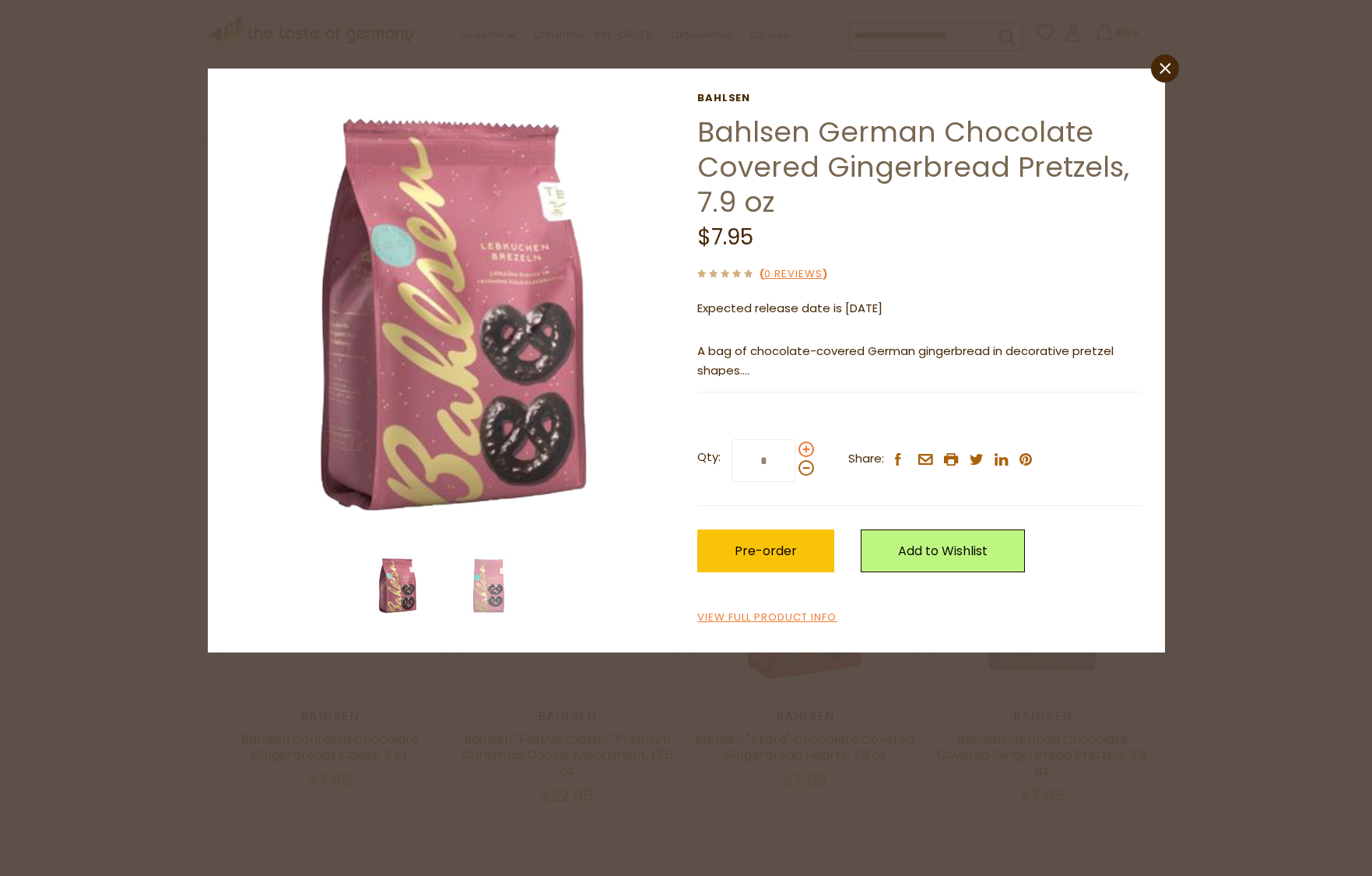 The image size is (1372, 876). What do you see at coordinates (919, 98) in the screenshot?
I see `a: Bahlsen` at bounding box center [919, 98].